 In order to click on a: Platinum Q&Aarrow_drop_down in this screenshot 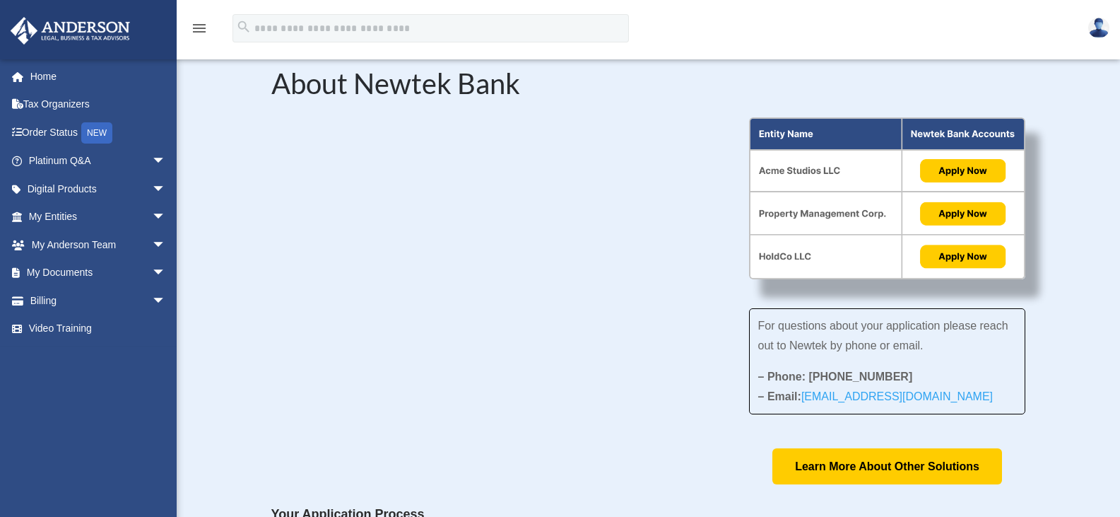, I will do `click(98, 161)`.